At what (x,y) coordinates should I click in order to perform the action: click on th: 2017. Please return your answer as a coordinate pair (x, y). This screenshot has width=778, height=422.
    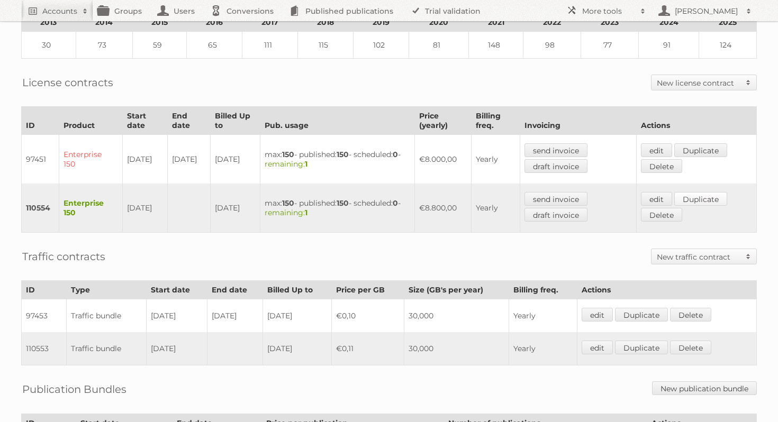
    Looking at the image, I should click on (270, 22).